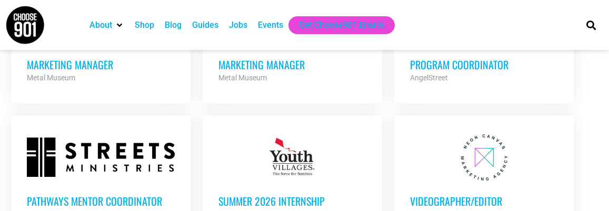 The width and height of the screenshot is (609, 211). I want to click on div: Guides, so click(205, 25).